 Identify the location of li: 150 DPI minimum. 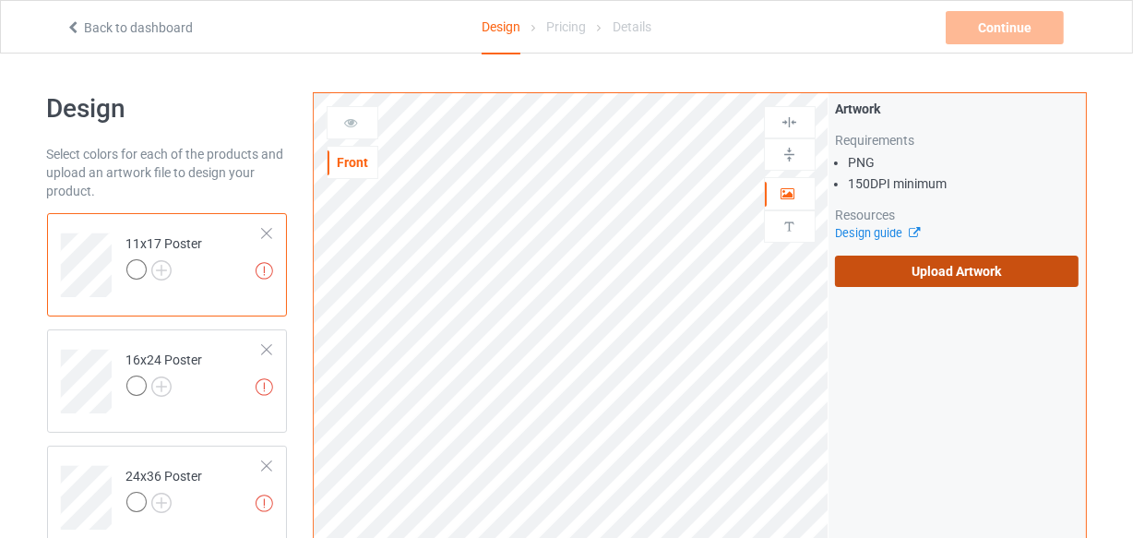
(964, 184).